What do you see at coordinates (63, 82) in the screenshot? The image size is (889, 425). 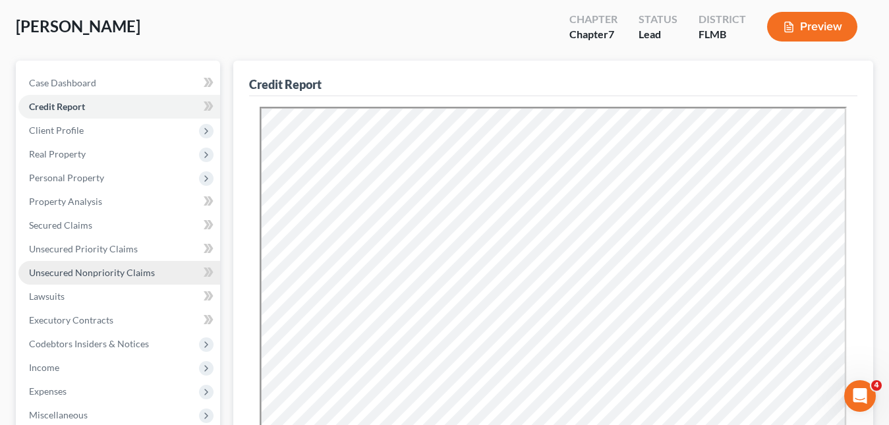 I see `span: Case Dashboard` at bounding box center [63, 82].